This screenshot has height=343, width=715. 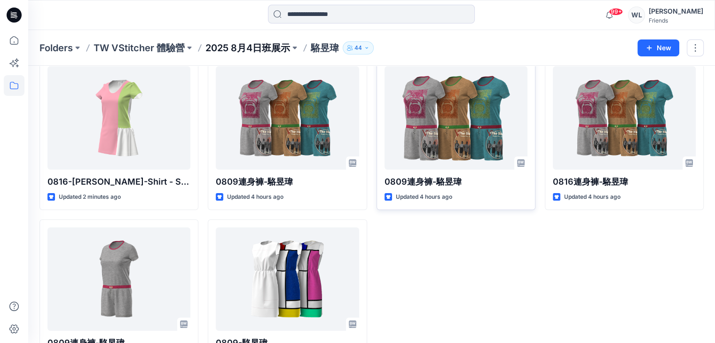 What do you see at coordinates (658, 48) in the screenshot?
I see `button: New` at bounding box center [658, 48].